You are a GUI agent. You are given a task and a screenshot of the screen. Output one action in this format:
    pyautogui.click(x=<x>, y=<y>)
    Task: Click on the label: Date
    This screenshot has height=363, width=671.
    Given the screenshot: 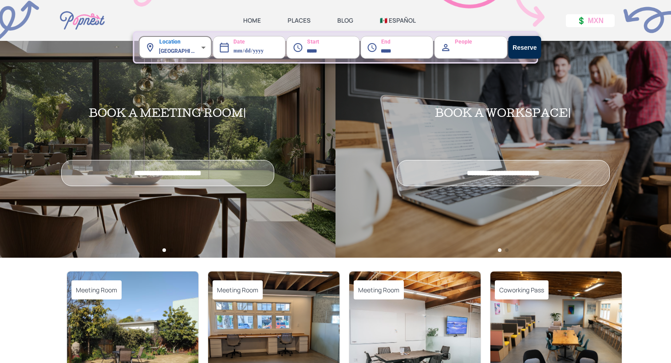 What is the action you would take?
    pyautogui.click(x=232, y=39)
    